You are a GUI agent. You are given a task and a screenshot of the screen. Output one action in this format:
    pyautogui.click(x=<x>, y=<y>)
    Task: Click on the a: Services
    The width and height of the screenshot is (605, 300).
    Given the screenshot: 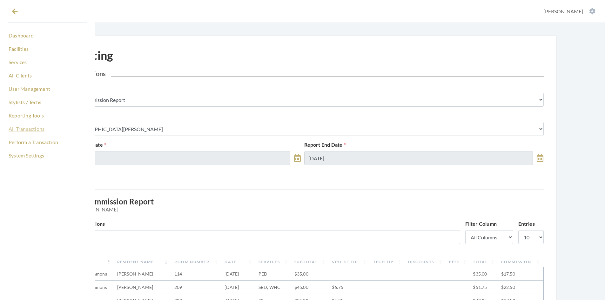 What is the action you would take?
    pyautogui.click(x=47, y=62)
    